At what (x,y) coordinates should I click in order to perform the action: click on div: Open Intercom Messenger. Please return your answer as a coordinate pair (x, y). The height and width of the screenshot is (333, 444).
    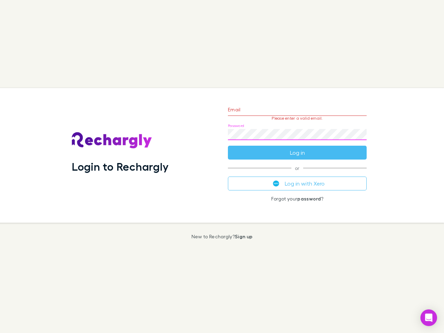
    Looking at the image, I should click on (428, 318).